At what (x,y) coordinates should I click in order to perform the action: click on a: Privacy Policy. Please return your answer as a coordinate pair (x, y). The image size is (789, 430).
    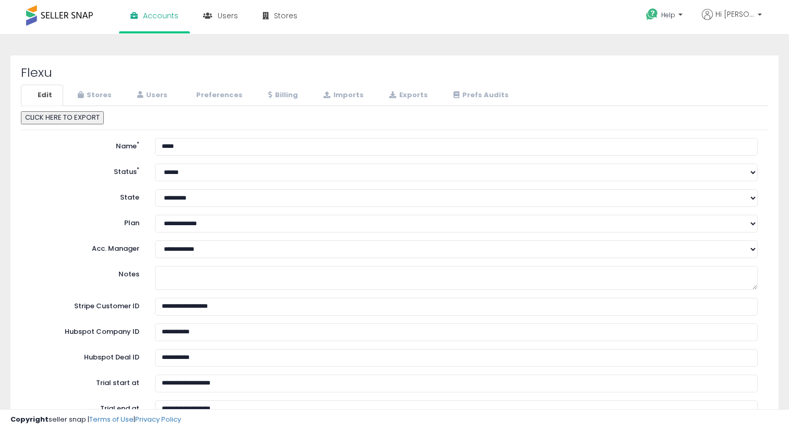
    Looking at the image, I should click on (158, 419).